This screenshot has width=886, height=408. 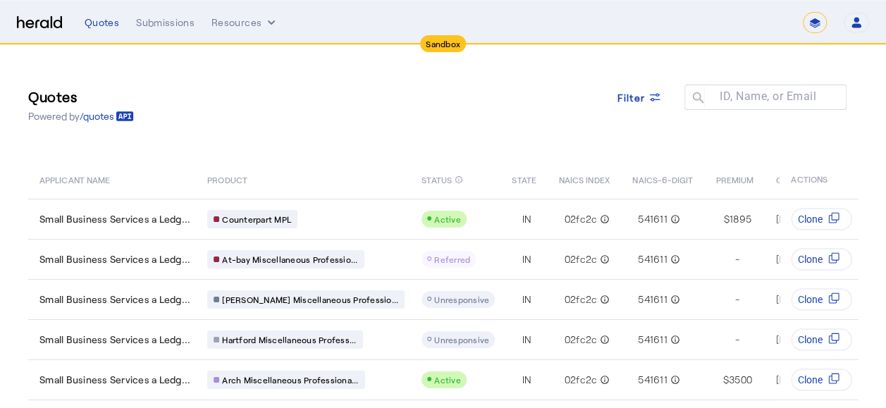 What do you see at coordinates (289, 340) in the screenshot?
I see `span: Hartford Miscellaneous Profess...` at bounding box center [289, 340].